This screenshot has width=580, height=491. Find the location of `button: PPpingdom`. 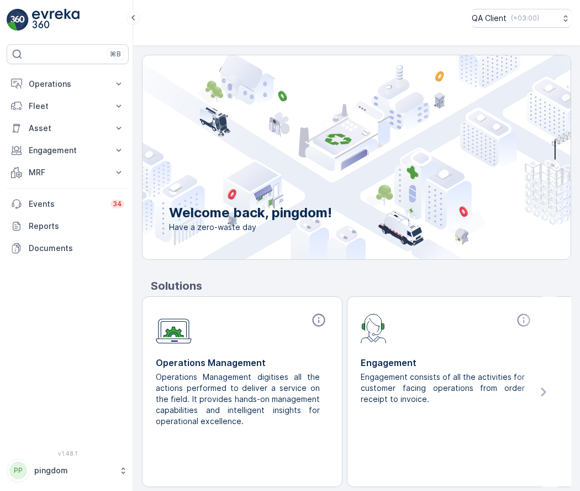

button: PPpingdom is located at coordinates (67, 470).